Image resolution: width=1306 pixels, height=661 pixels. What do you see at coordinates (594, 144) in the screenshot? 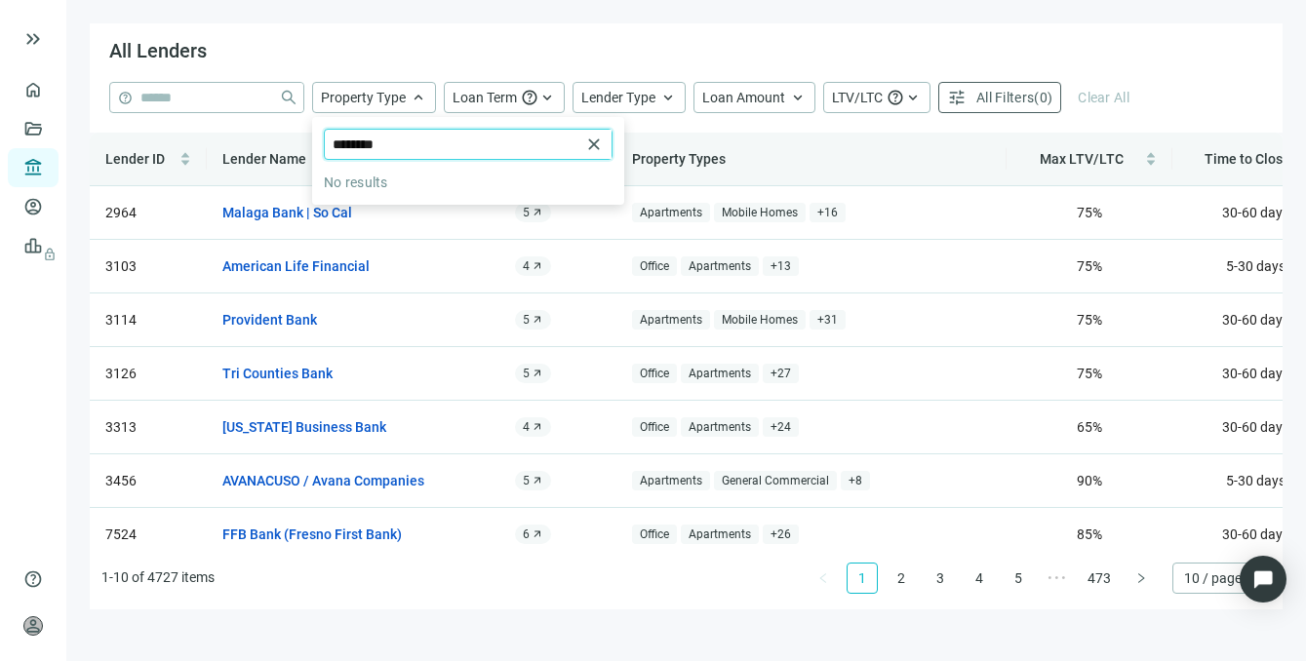
I see `span: close` at bounding box center [594, 144].